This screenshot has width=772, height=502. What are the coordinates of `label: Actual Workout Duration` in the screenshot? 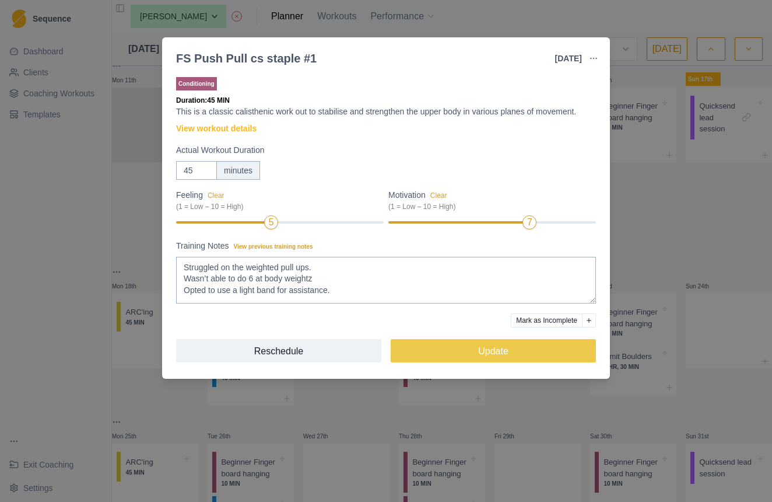 It's located at (383, 150).